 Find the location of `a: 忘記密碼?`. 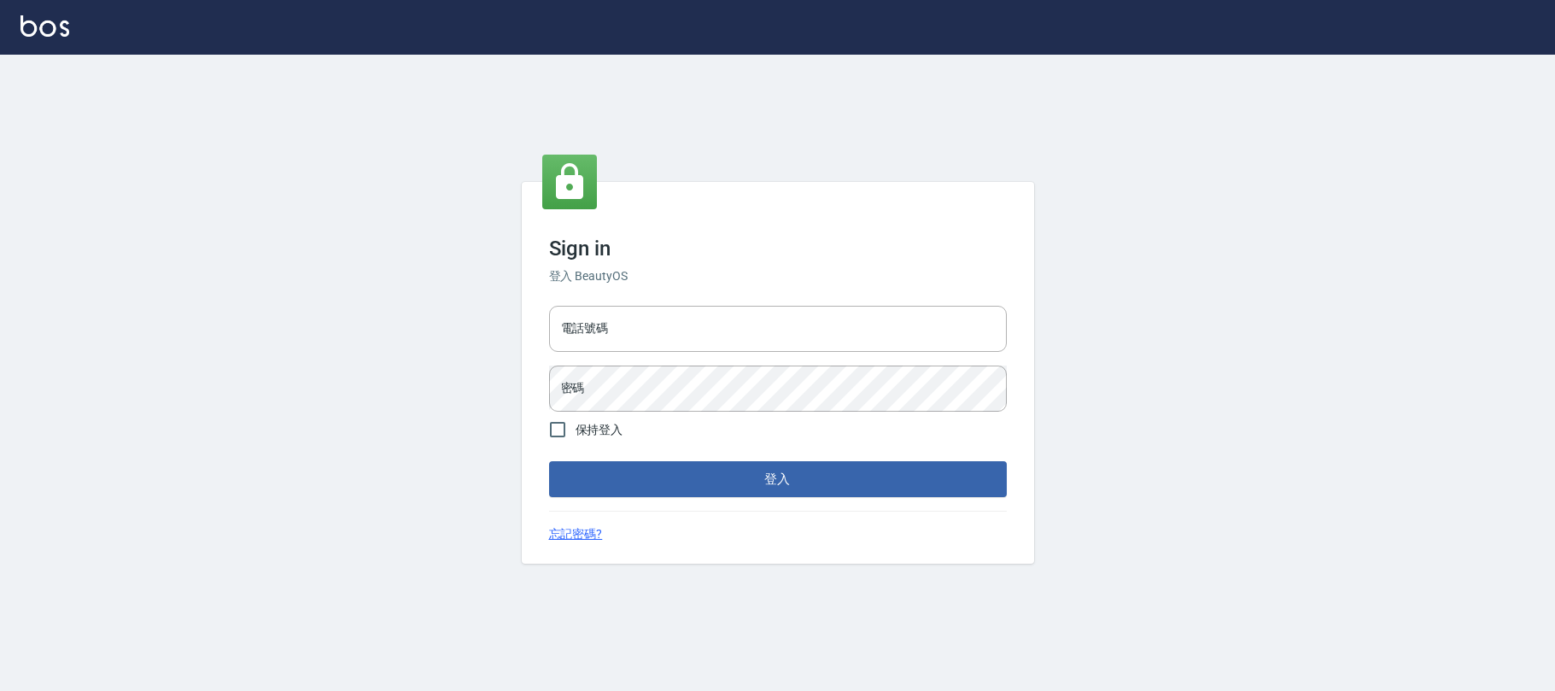

a: 忘記密碼? is located at coordinates (575, 534).